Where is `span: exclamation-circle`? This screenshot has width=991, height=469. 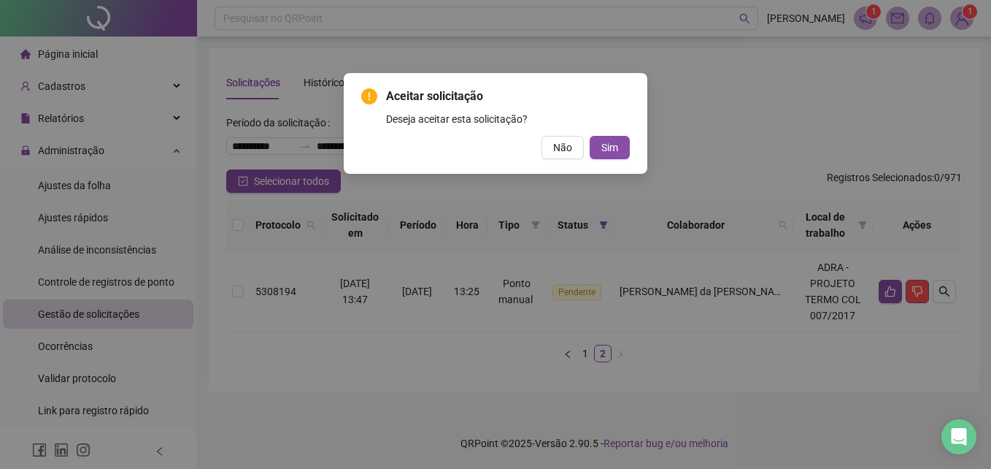 span: exclamation-circle is located at coordinates (369, 96).